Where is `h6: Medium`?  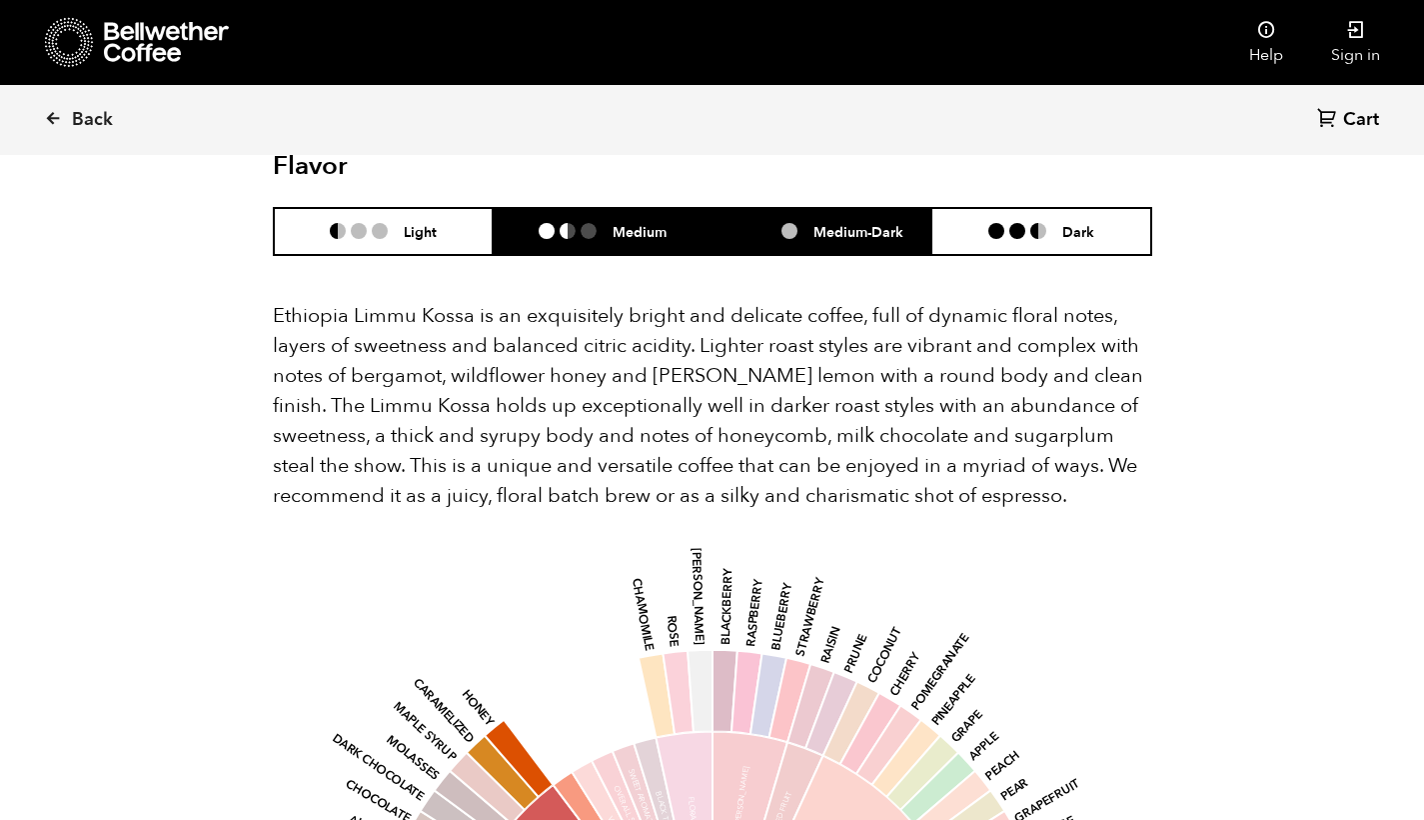 h6: Medium is located at coordinates (640, 231).